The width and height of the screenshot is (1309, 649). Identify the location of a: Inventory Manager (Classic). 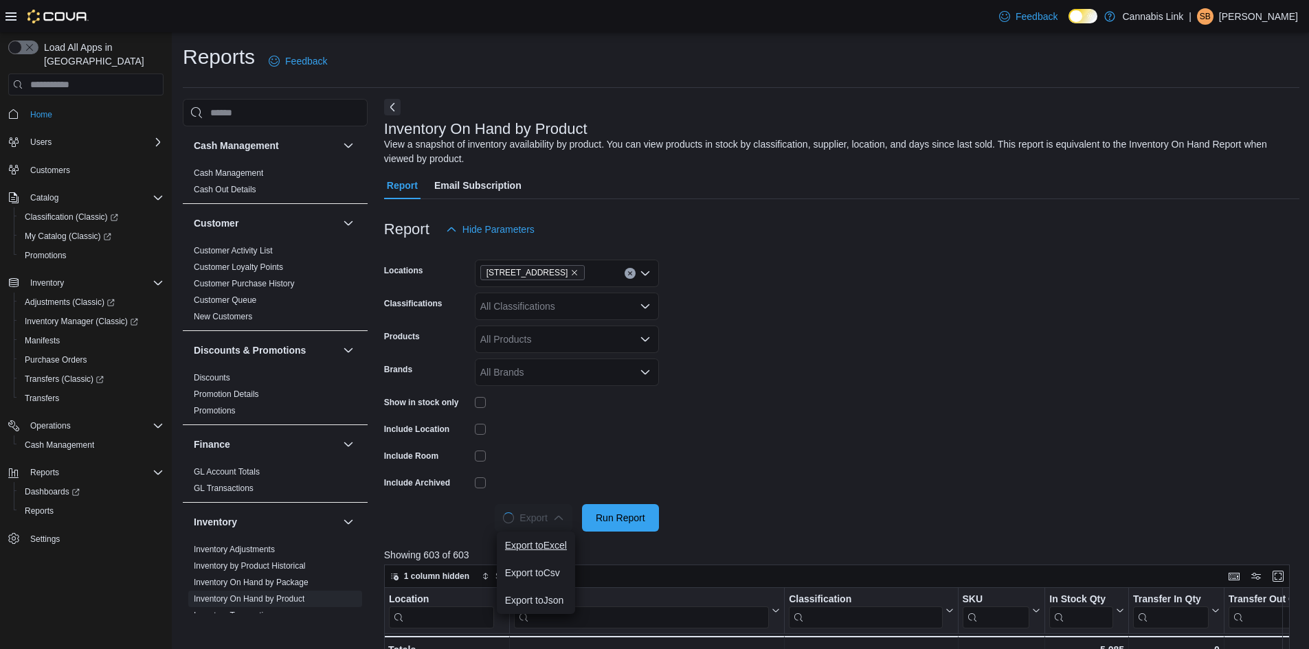
(81, 322).